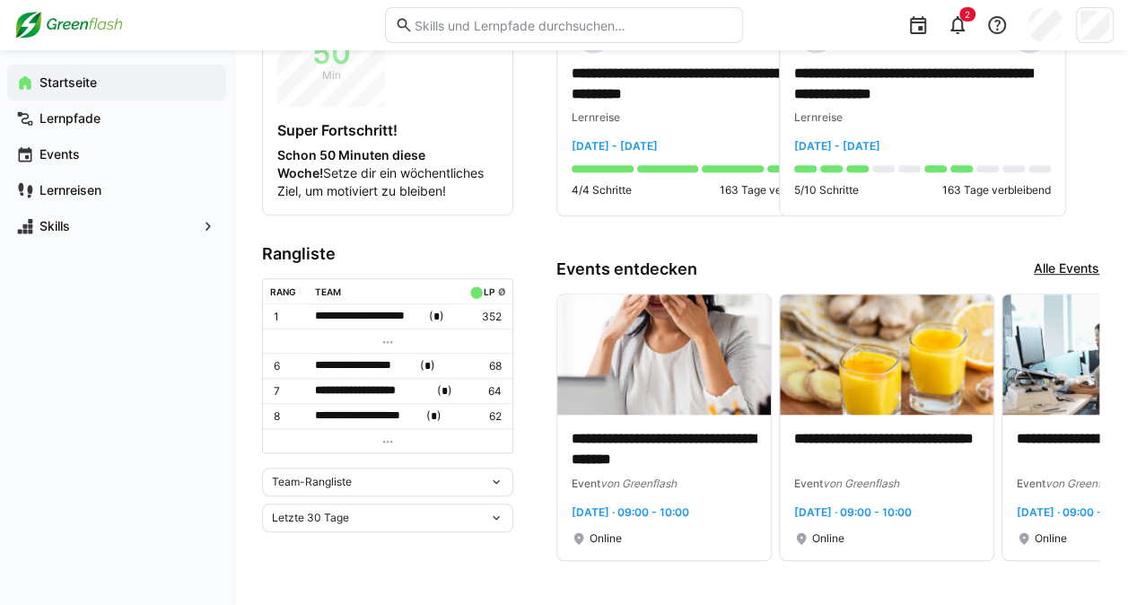 The height and width of the screenshot is (605, 1128). What do you see at coordinates (484, 317) in the screenshot?
I see `p: 352` at bounding box center [484, 317].